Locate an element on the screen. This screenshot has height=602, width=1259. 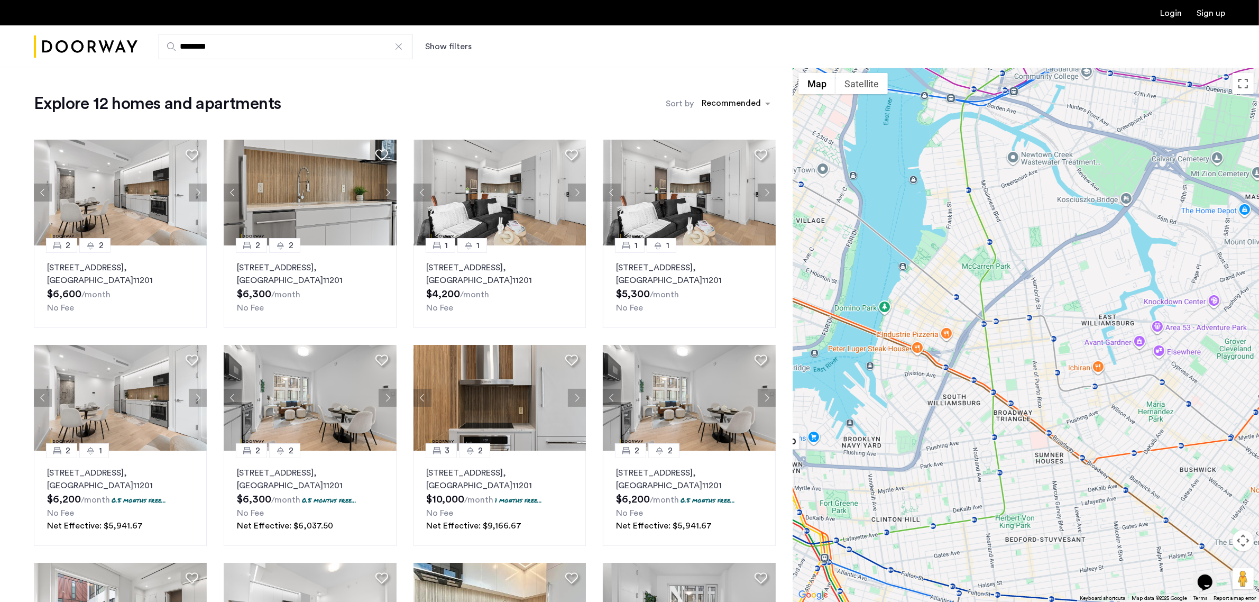
input: Apartment Search is located at coordinates (285, 47).